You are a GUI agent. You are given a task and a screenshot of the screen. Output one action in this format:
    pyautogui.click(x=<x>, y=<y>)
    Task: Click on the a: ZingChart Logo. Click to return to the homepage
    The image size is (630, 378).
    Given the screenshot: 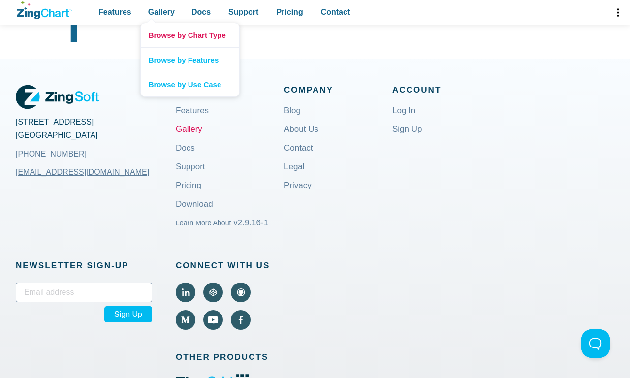 What is the action you would take?
    pyautogui.click(x=44, y=10)
    